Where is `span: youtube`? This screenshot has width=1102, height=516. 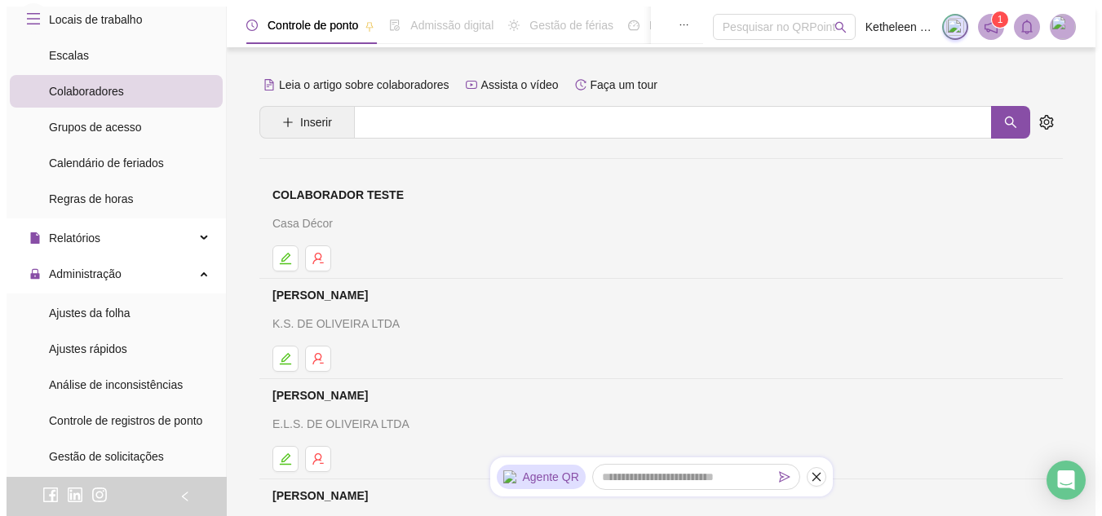
span: youtube is located at coordinates (471, 85).